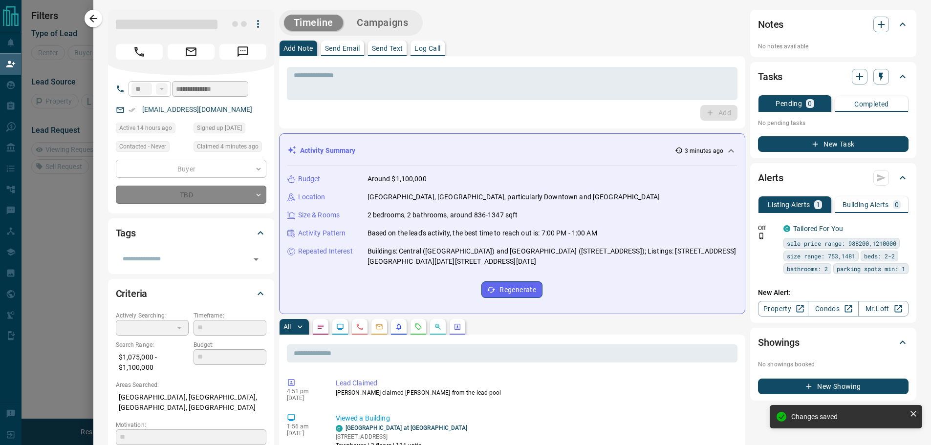 This screenshot has height=445, width=931. What do you see at coordinates (132, 110) in the screenshot?
I see `svg: Email Verified` at bounding box center [132, 110].